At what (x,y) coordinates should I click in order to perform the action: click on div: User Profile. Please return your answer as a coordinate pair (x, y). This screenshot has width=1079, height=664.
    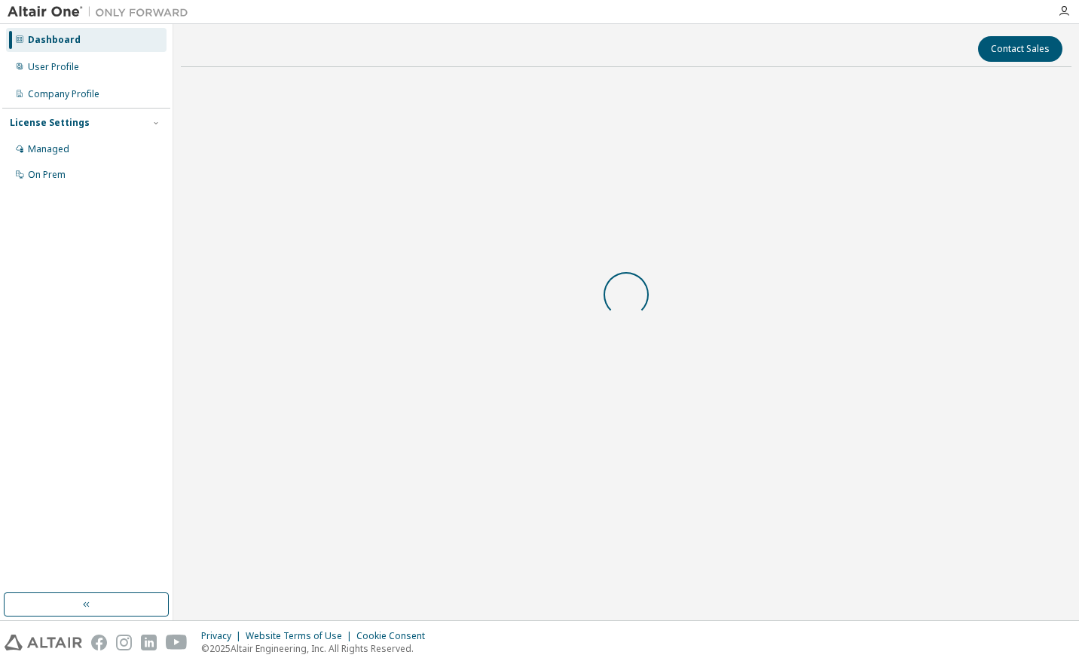
    Looking at the image, I should click on (54, 67).